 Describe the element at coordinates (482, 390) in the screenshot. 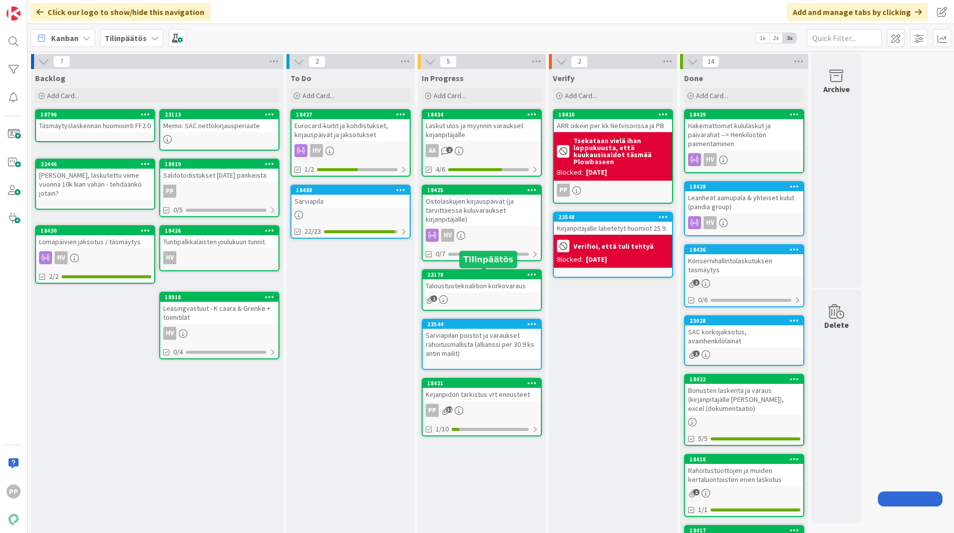

I see `div: 18421Kirjanpidon tarkistus vrt ennusteet` at that location.